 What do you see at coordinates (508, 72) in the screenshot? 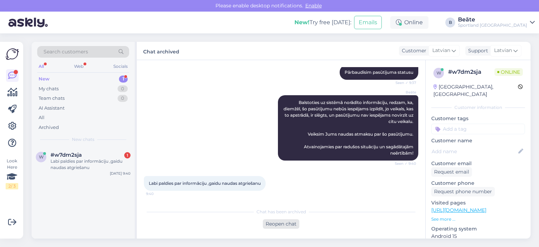
I see `span: Online` at bounding box center [508, 72].